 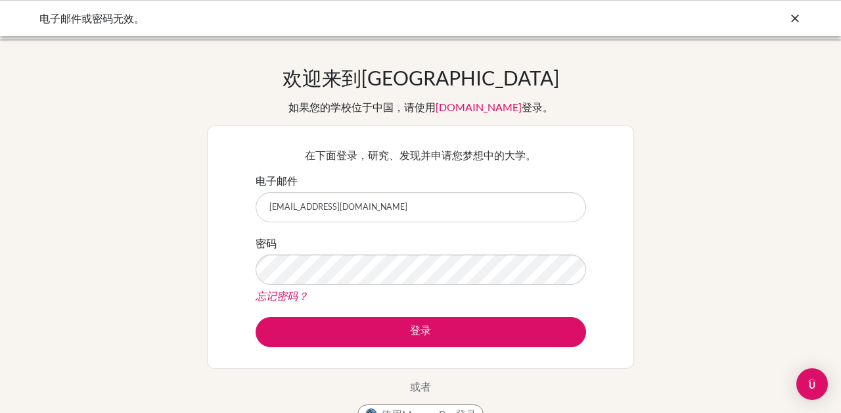 I want to click on a: 忘记密码？, so click(x=282, y=295).